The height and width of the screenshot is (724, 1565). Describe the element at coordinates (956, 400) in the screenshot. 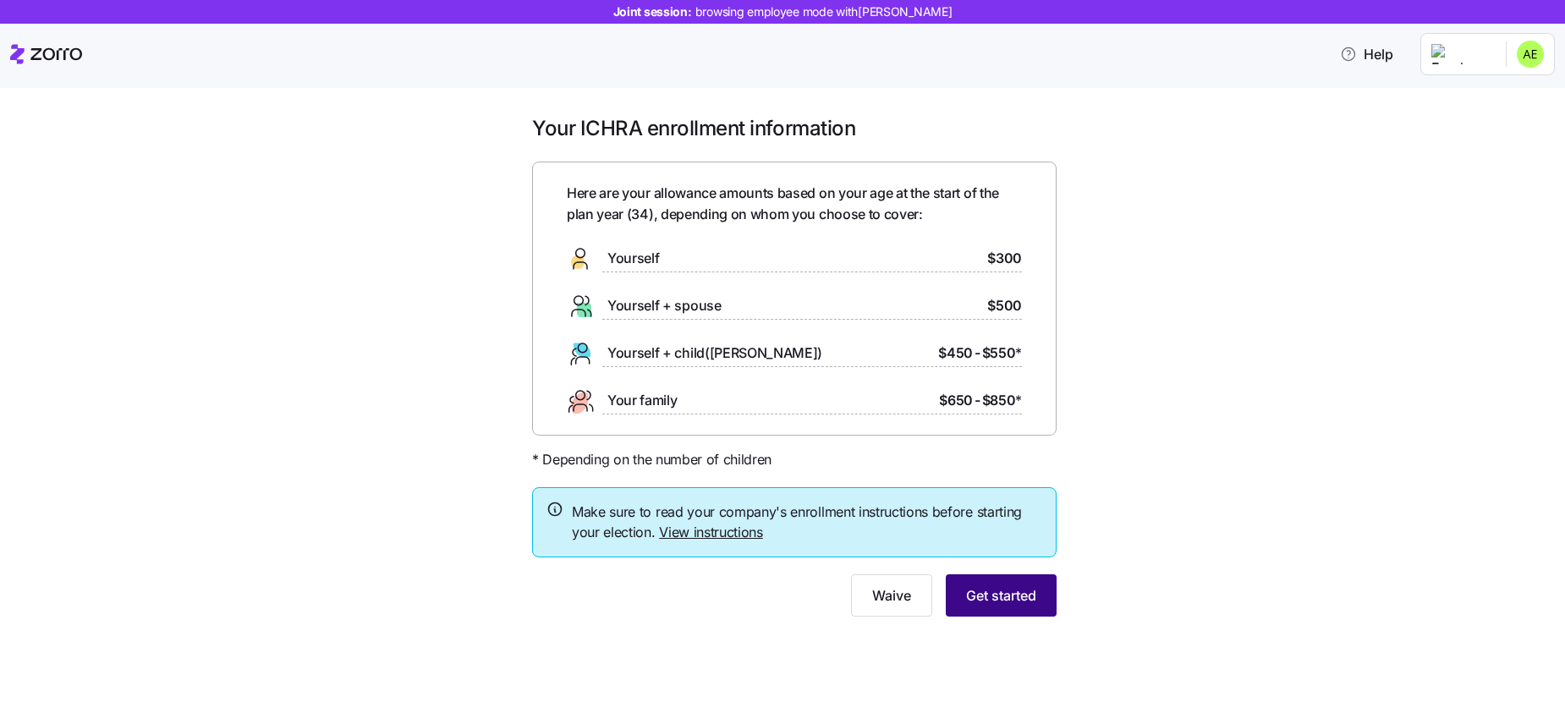

I see `span: $650` at that location.